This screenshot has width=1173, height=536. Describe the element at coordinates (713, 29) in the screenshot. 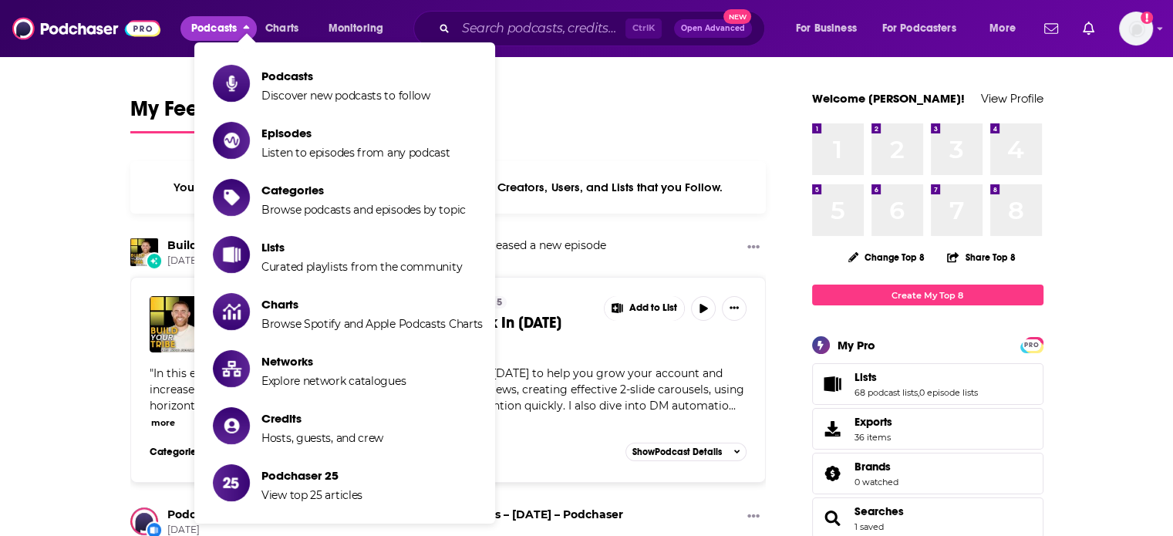

I see `span: Open Advanced` at that location.